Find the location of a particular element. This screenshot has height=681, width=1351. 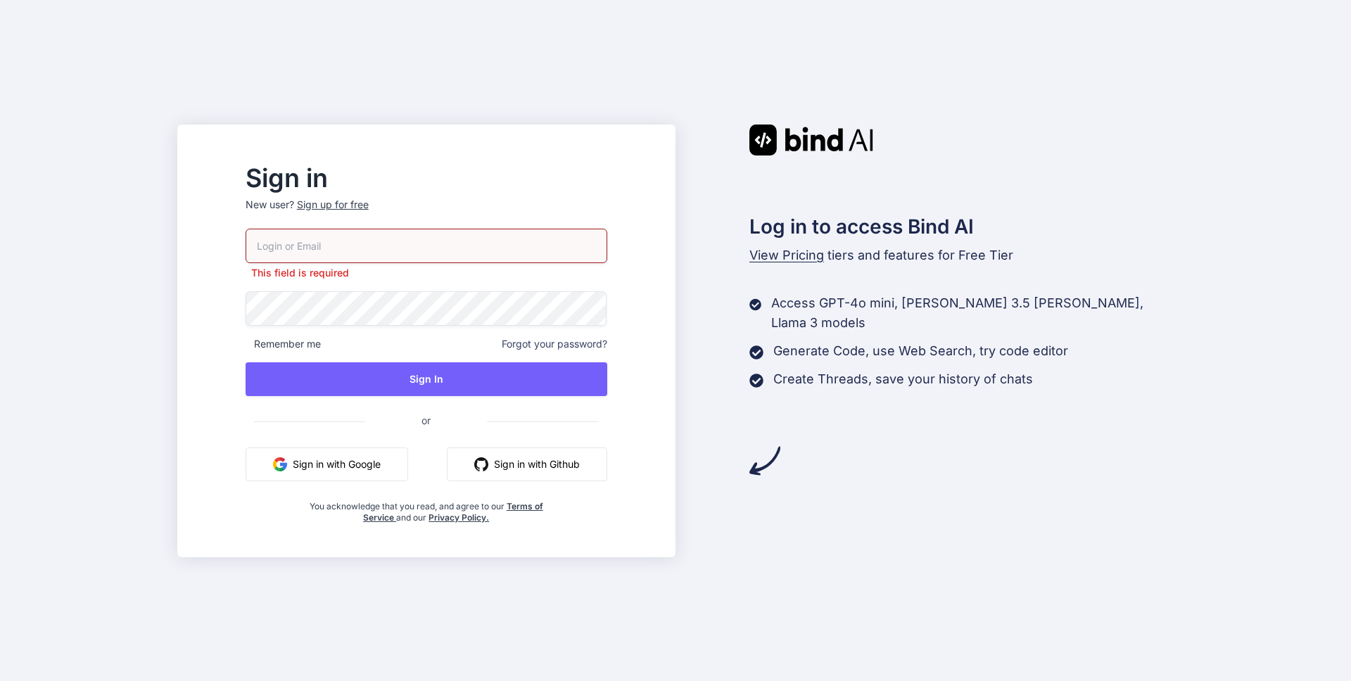

div: You acknowledge that you read, and agree to our and our is located at coordinates (426, 508).